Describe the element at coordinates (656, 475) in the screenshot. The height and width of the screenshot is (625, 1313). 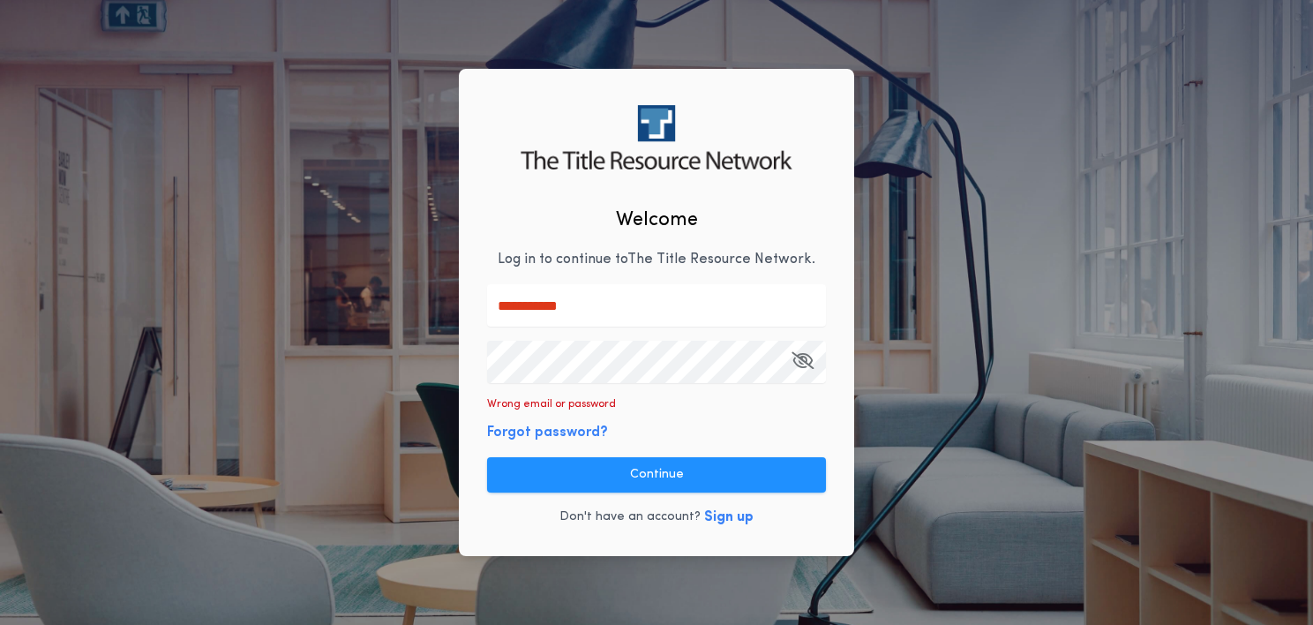
I see `button: Continue` at that location.